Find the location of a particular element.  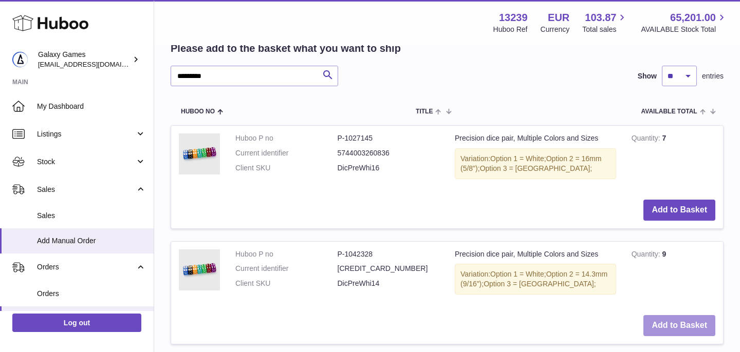

dd: P-1042328 is located at coordinates (388, 254).